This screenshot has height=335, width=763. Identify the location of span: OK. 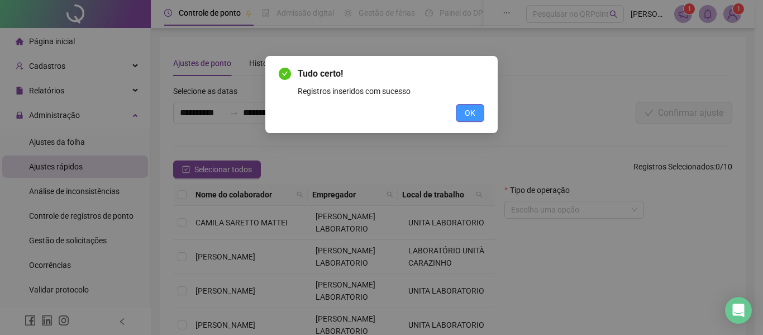
(470, 113).